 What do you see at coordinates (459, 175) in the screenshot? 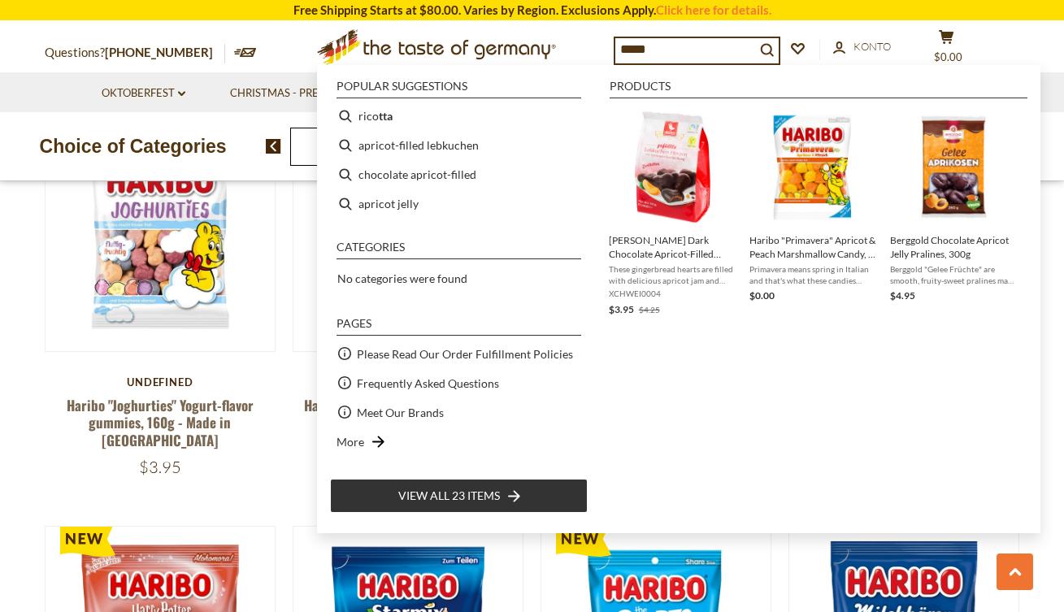
I see `li: chocolate apricot-filled` at bounding box center [459, 175].